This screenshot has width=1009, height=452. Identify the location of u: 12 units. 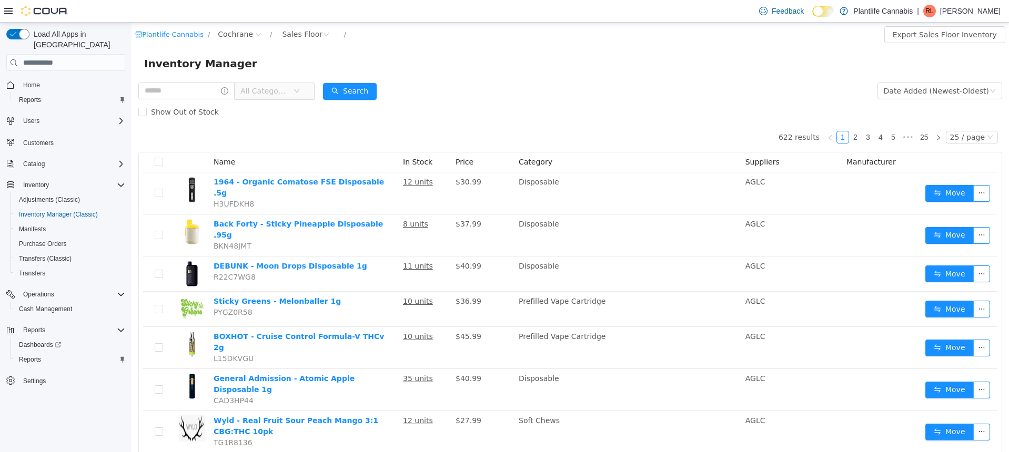
(286, 159).